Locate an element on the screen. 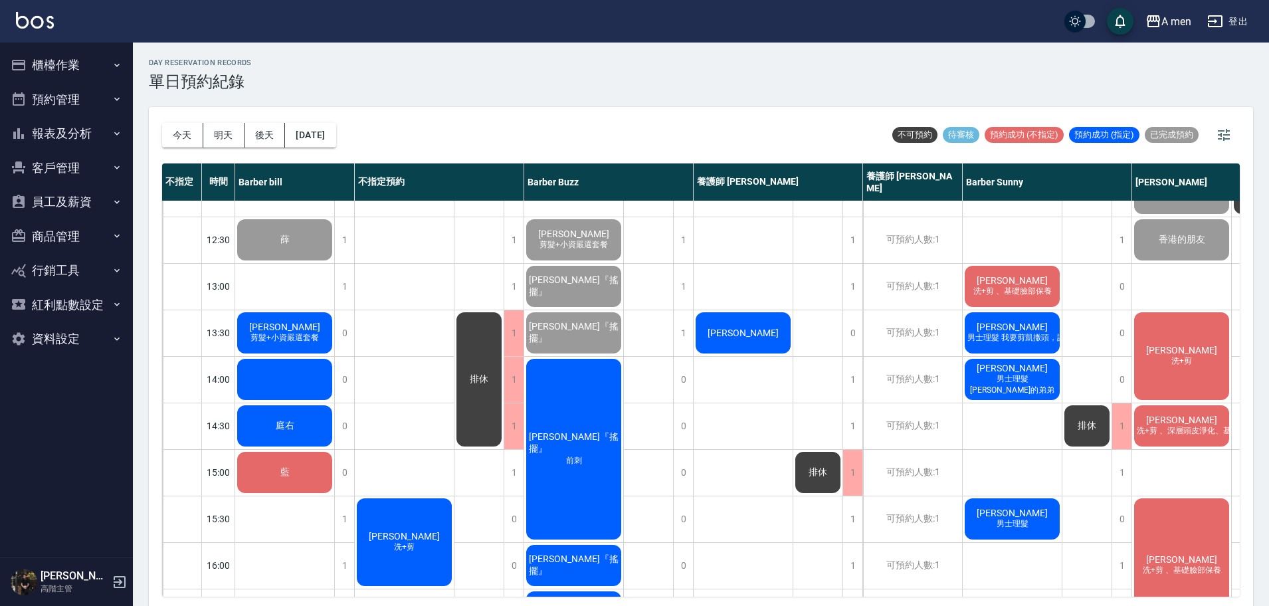 The image size is (1269, 606). span: 不可預約 is located at coordinates (915, 135).